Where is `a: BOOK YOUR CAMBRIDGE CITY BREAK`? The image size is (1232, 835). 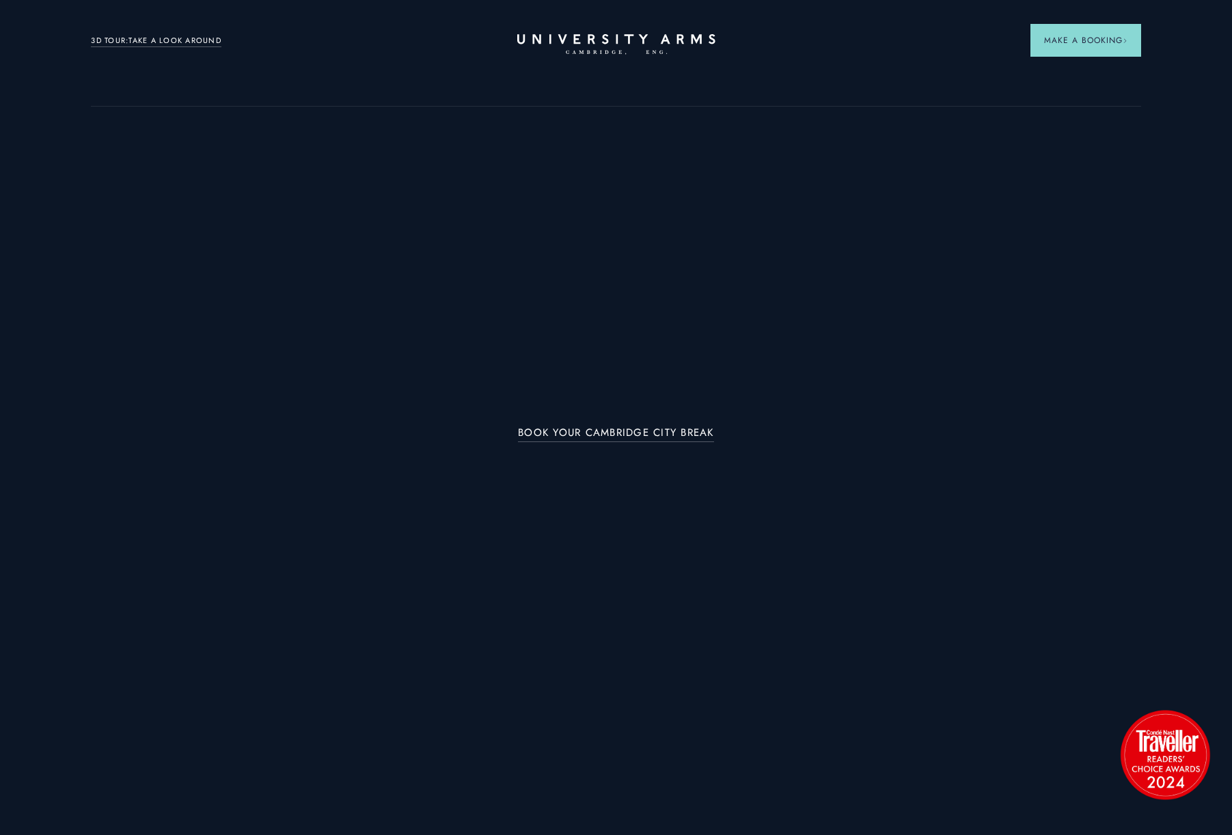 a: BOOK YOUR CAMBRIDGE CITY BREAK is located at coordinates (615, 434).